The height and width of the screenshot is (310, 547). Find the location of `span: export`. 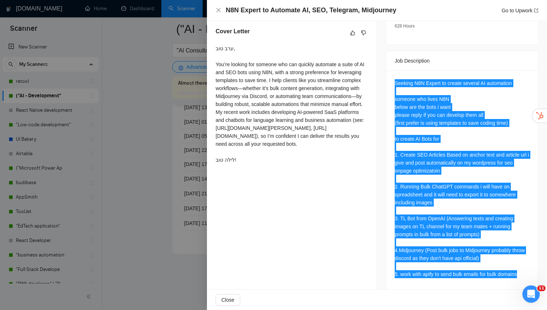

span: export is located at coordinates (536, 10).